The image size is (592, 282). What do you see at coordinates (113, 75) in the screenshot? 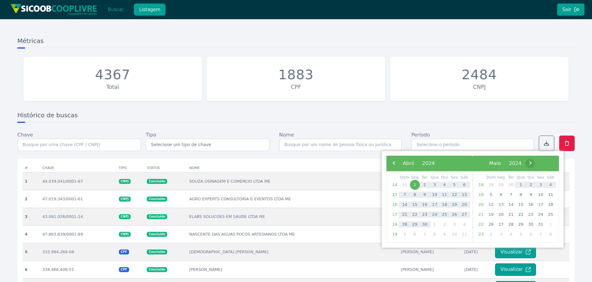
I see `div: 4367` at bounding box center [113, 75].